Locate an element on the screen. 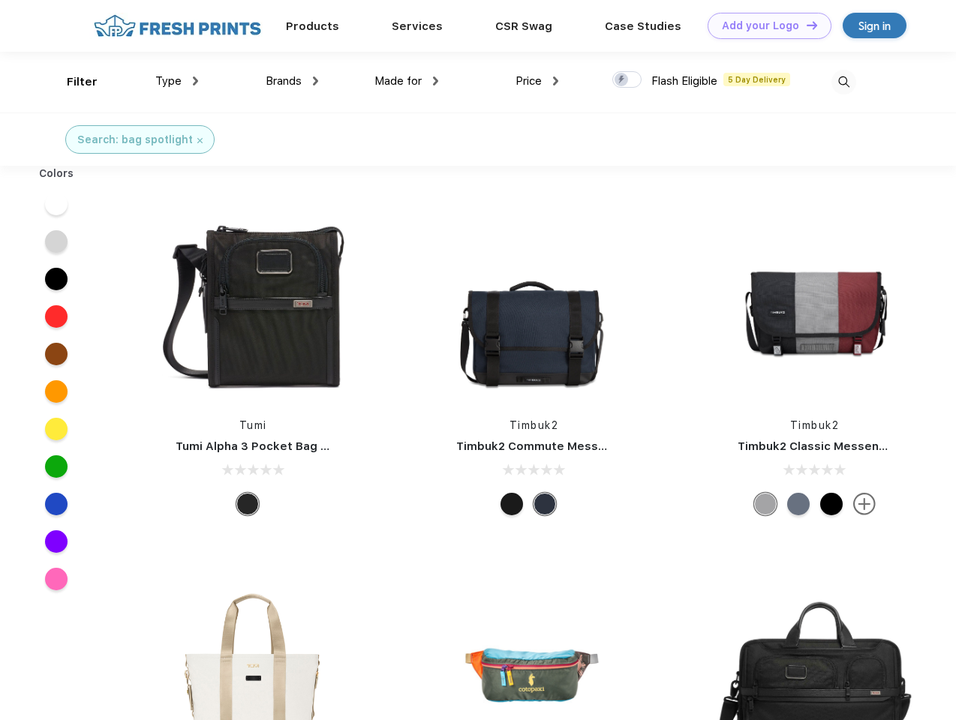 The width and height of the screenshot is (956, 720). span: Flash Eligible is located at coordinates (684, 81).